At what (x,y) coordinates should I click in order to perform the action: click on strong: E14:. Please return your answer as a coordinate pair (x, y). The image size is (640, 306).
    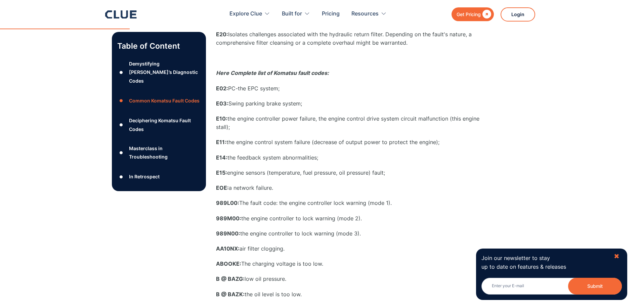
    Looking at the image, I should click on (222, 158).